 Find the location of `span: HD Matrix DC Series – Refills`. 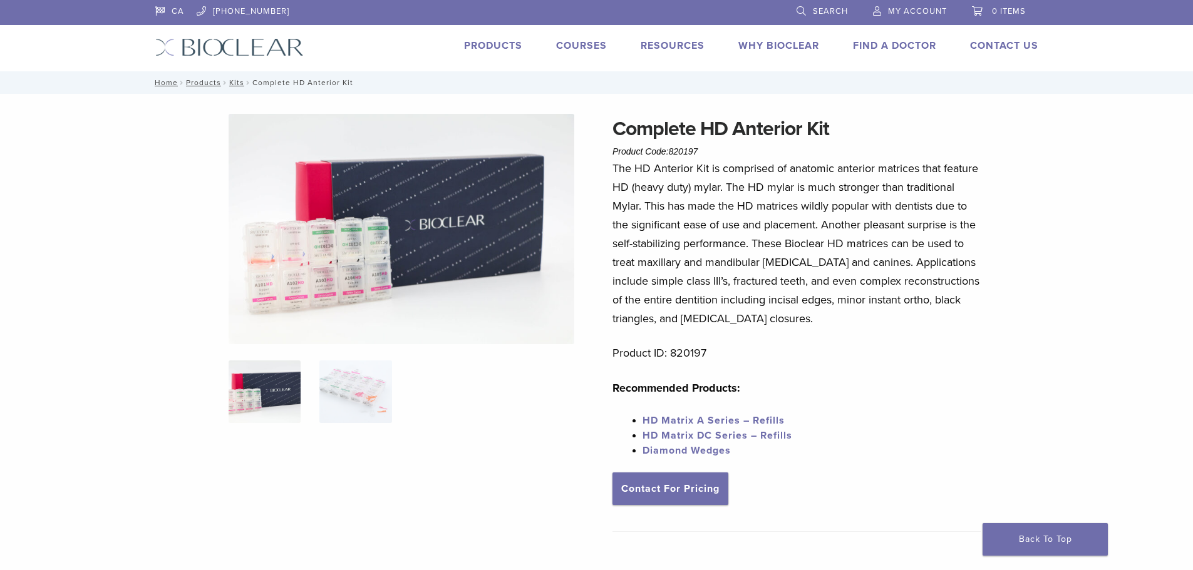

span: HD Matrix DC Series – Refills is located at coordinates (717, 436).